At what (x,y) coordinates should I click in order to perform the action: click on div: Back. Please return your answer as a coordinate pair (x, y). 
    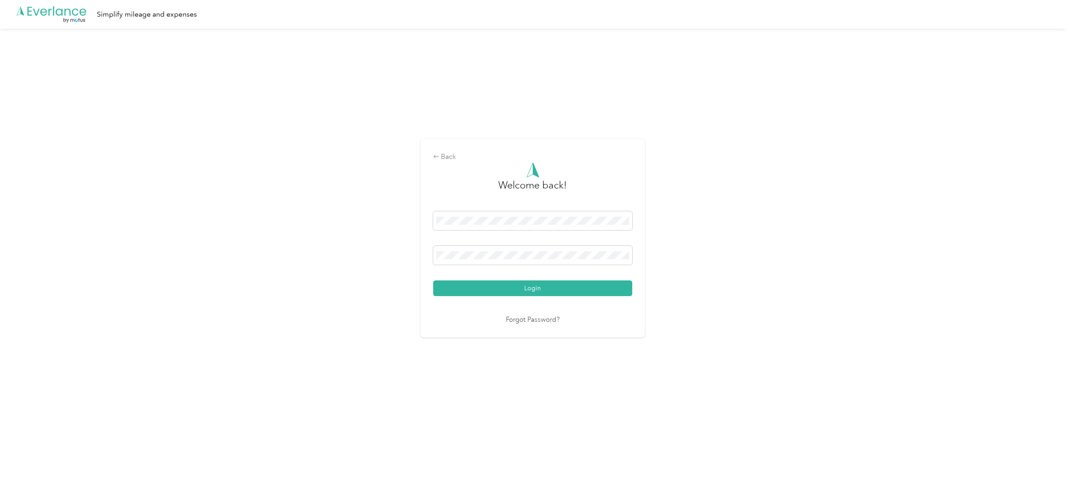
    Looking at the image, I should click on (533, 157).